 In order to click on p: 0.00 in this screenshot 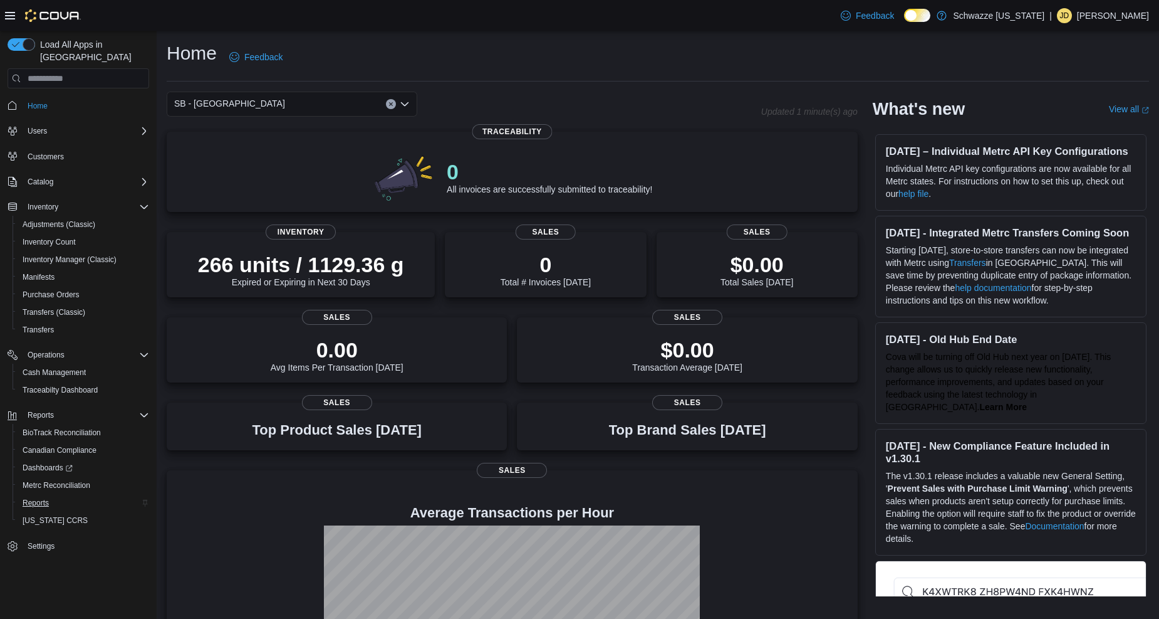, I will do `click(337, 350)`.